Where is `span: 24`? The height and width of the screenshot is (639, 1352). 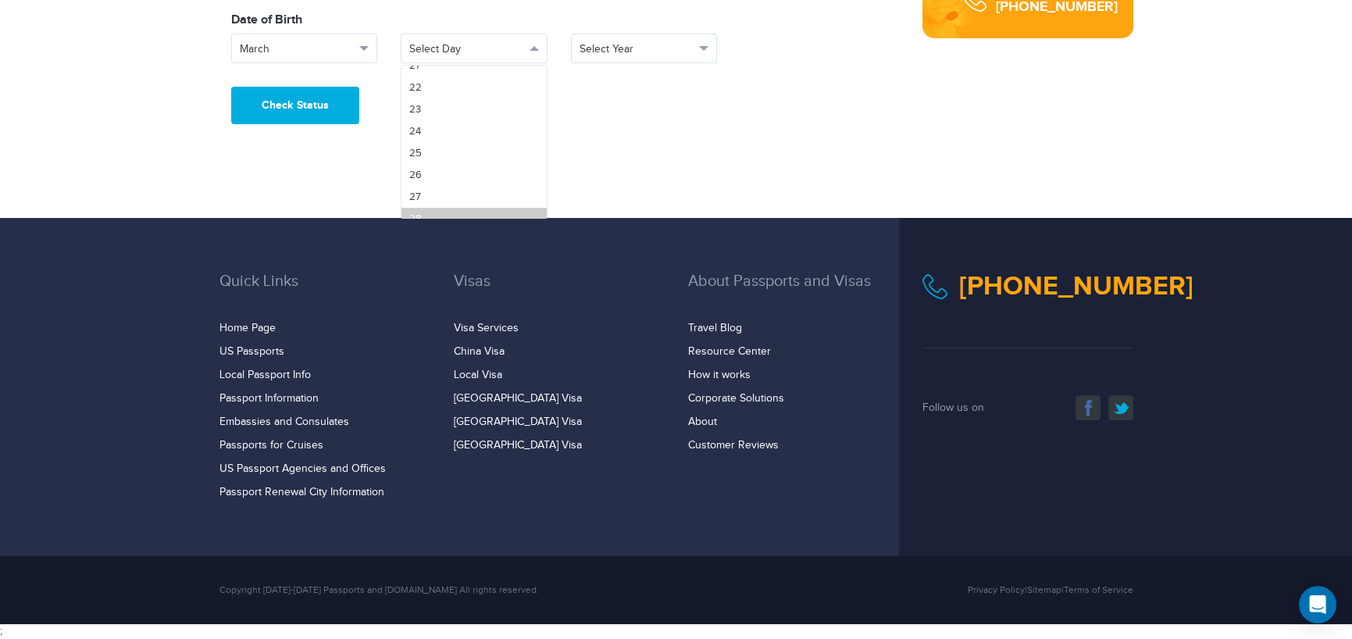 span: 24 is located at coordinates (415, 131).